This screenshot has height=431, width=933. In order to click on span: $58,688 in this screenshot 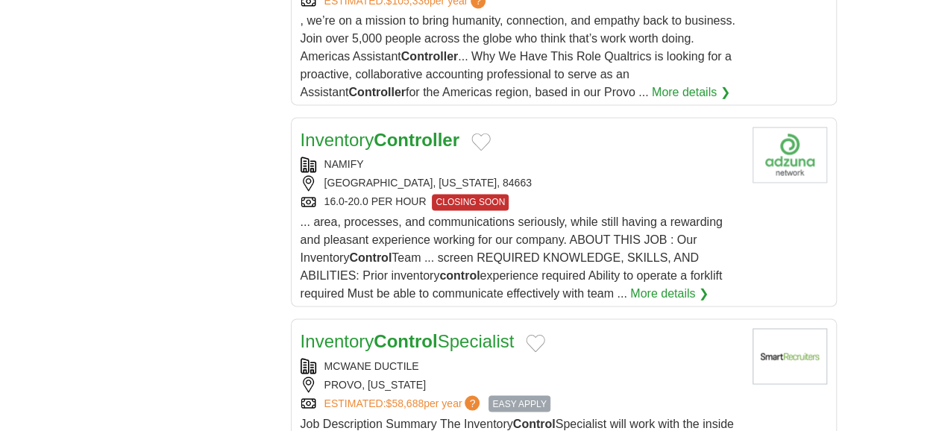, I will do `click(404, 403)`.